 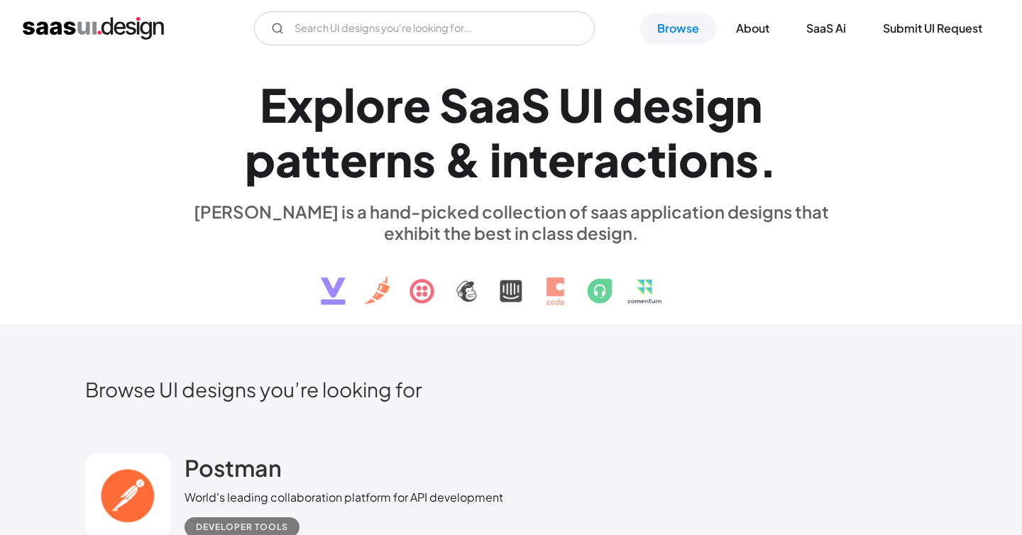 What do you see at coordinates (826, 28) in the screenshot?
I see `a: SaaS Ai` at bounding box center [826, 28].